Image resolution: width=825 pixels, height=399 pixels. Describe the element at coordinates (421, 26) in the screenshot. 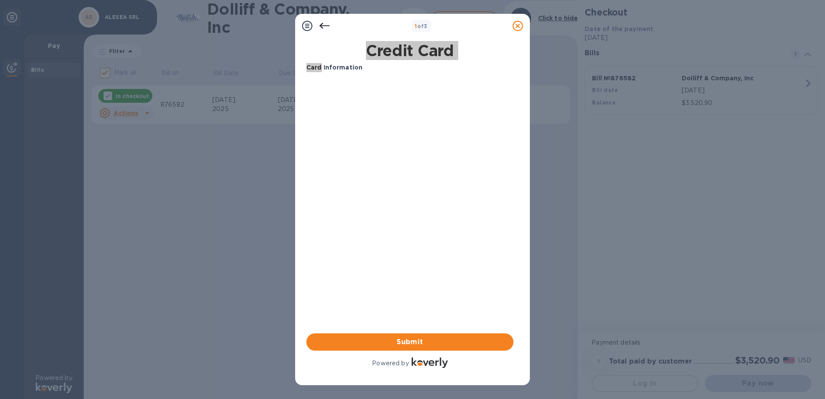

I see `b: of 3` at that location.